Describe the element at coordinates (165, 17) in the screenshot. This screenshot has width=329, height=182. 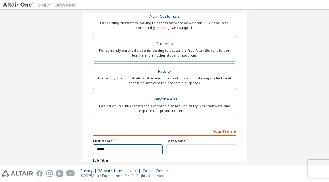
I see `div: Altair Customers` at that location.